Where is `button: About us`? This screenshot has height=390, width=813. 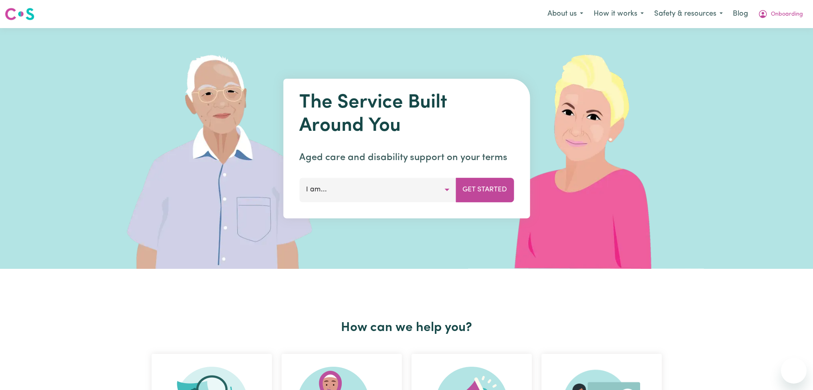
button: About us is located at coordinates (565, 14).